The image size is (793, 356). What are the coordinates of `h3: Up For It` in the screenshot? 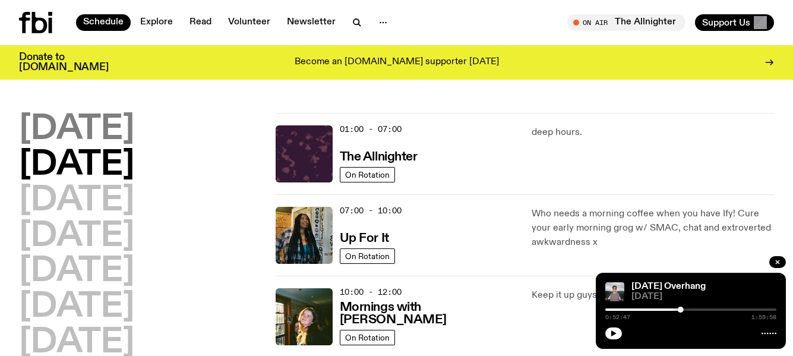 It's located at (364, 238).